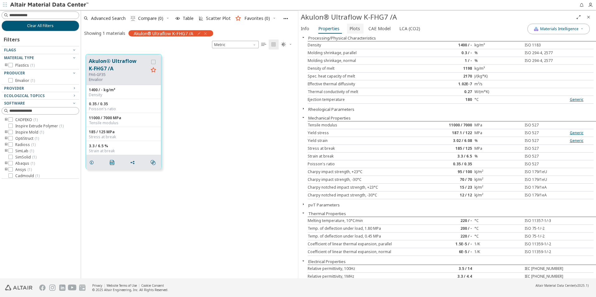  What do you see at coordinates (40, 73) in the screenshot?
I see `button: Producer` at bounding box center [40, 73].